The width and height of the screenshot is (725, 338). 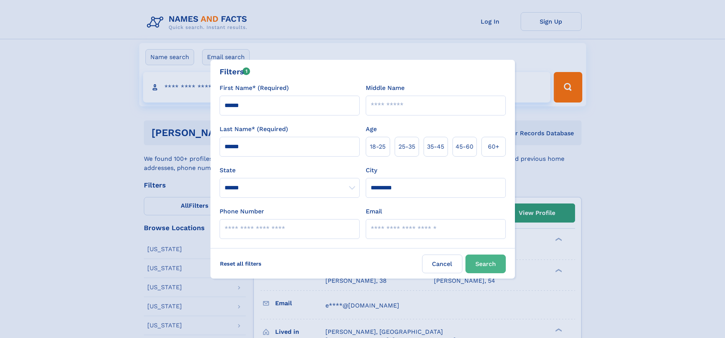 What do you see at coordinates (374, 211) in the screenshot?
I see `label: Email` at bounding box center [374, 211].